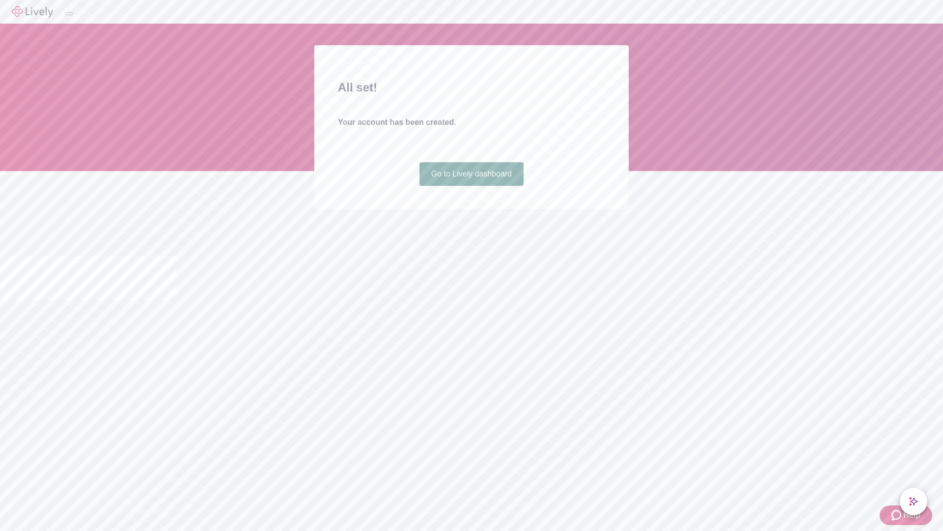 The width and height of the screenshot is (943, 531). I want to click on svg: Lively AI Assistant, so click(914, 501).